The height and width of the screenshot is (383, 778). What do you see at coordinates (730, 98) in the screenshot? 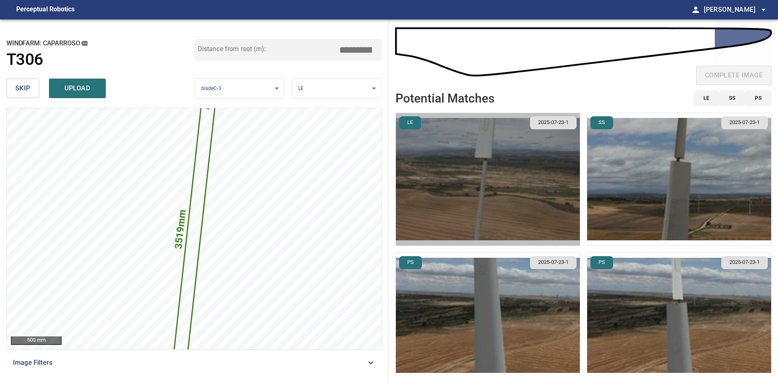
I see `div: id` at bounding box center [730, 98].